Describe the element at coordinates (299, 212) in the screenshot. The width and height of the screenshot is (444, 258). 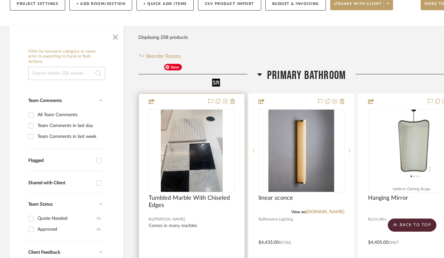
I see `span: View on` at that location.